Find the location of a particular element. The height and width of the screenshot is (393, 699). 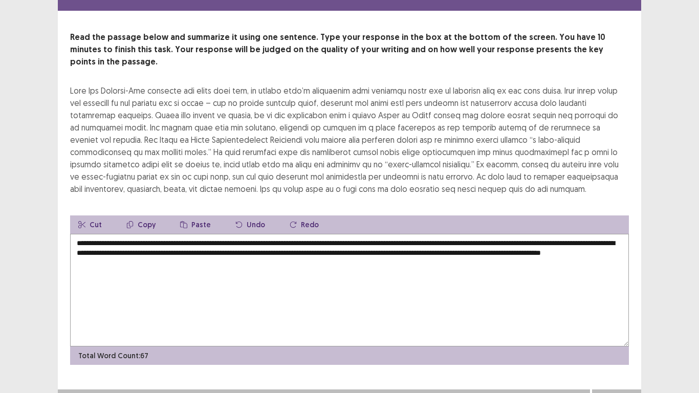

button: Paste is located at coordinates (196, 225).